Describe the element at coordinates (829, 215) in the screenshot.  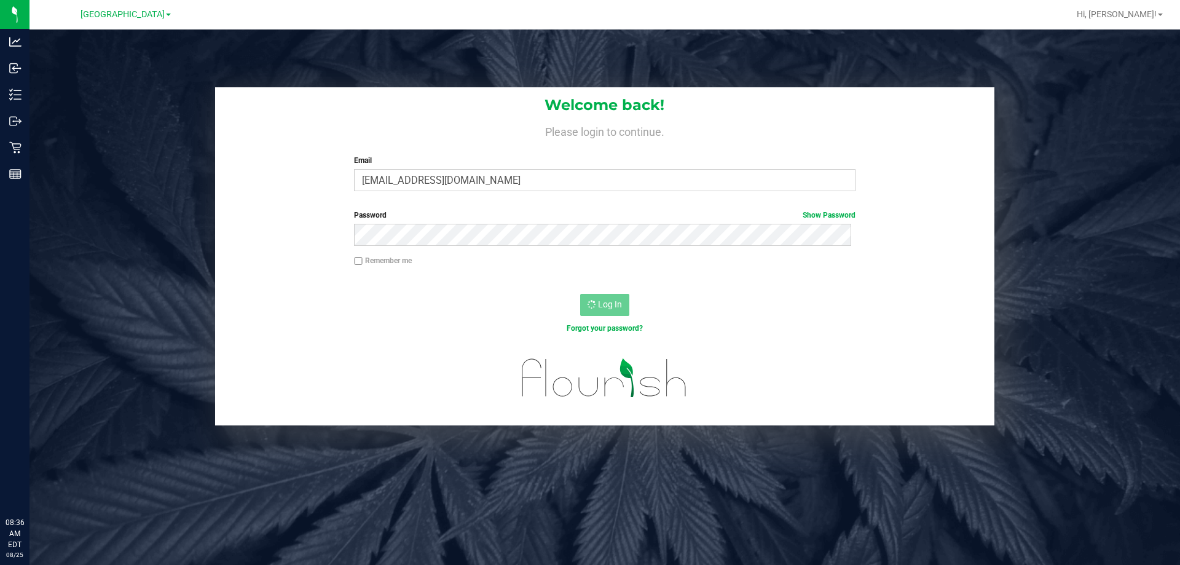
I see `a: Show Password` at that location.